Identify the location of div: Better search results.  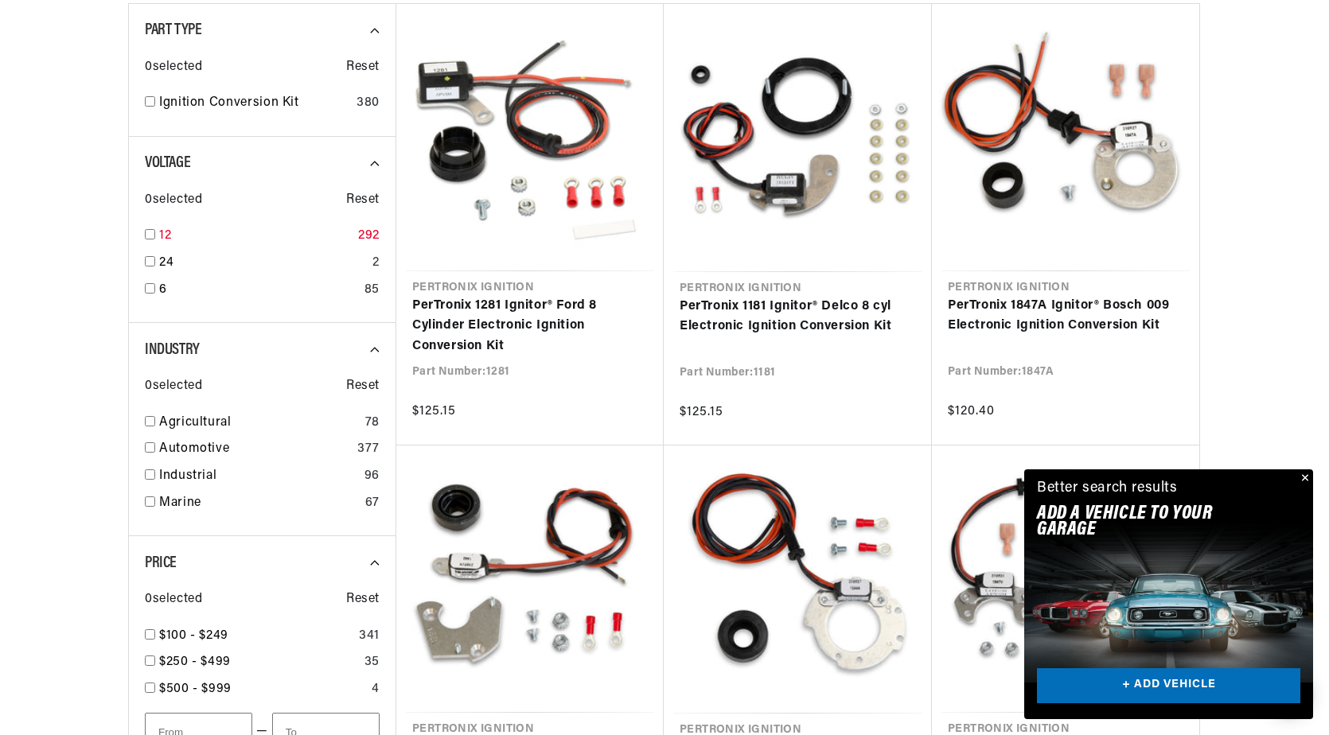
(1107, 489).